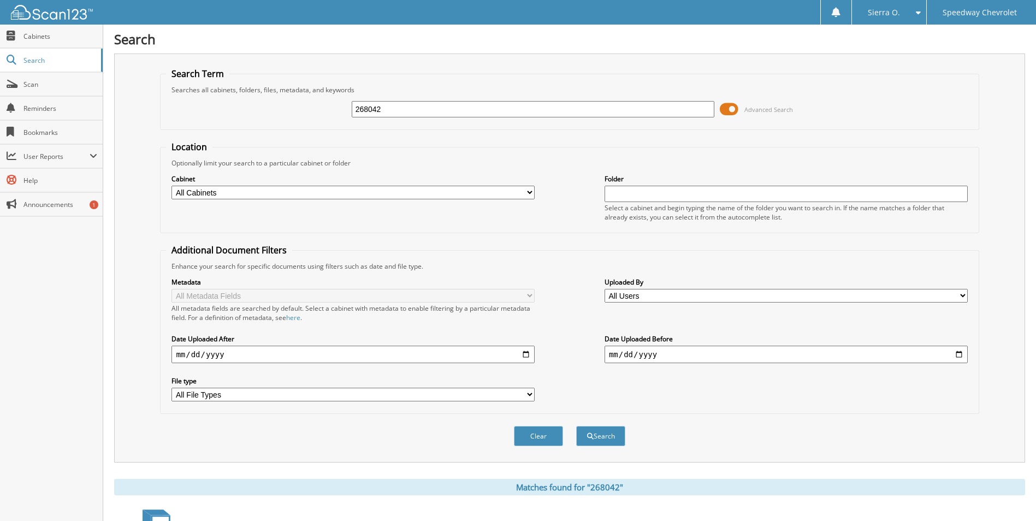 The height and width of the screenshot is (521, 1036). Describe the element at coordinates (601, 436) in the screenshot. I see `button: Search` at that location.